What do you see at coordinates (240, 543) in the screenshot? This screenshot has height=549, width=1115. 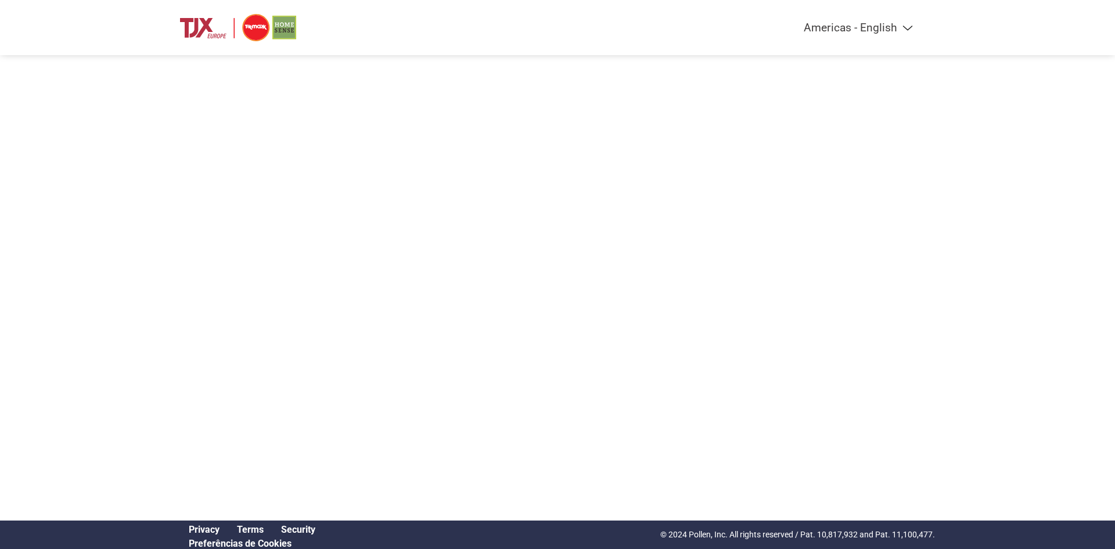 I see `a: Cookie Preferences, opens a dedicated popup modal window` at bounding box center [240, 543].